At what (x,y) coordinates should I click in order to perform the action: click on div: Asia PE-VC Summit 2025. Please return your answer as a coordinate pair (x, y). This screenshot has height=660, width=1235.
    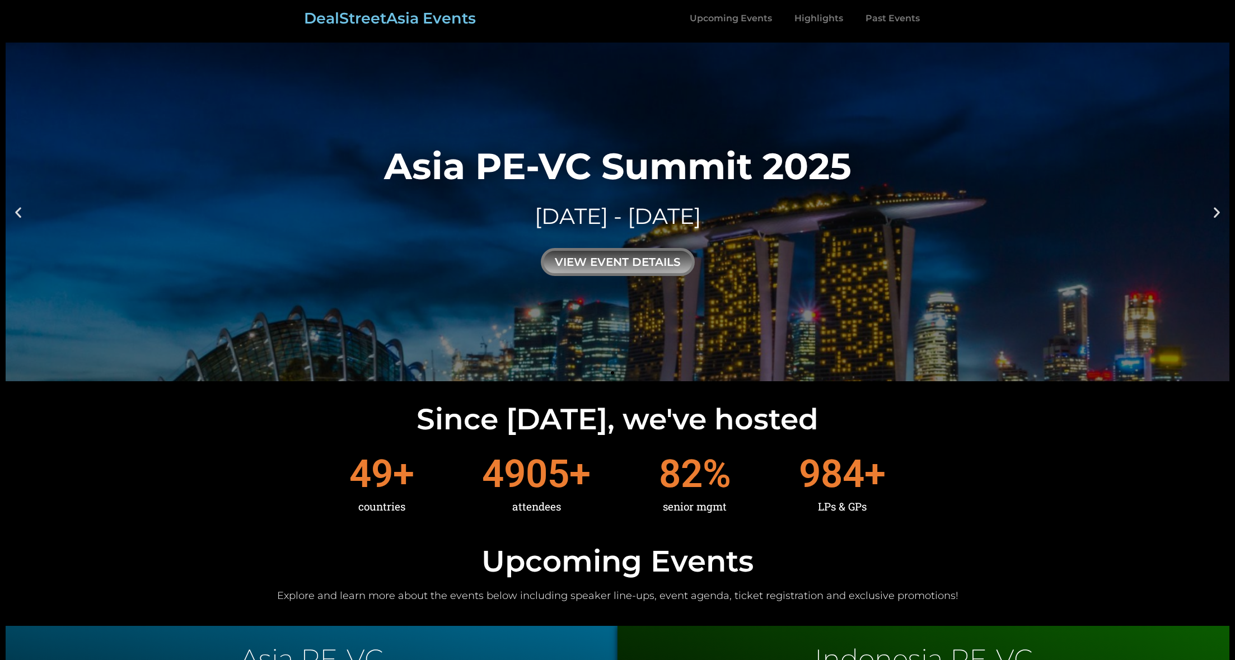
    Looking at the image, I should click on (618, 166).